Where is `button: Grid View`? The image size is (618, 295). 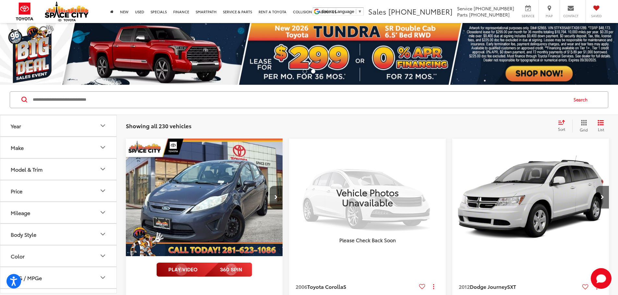
button: Grid View is located at coordinates (582, 126).